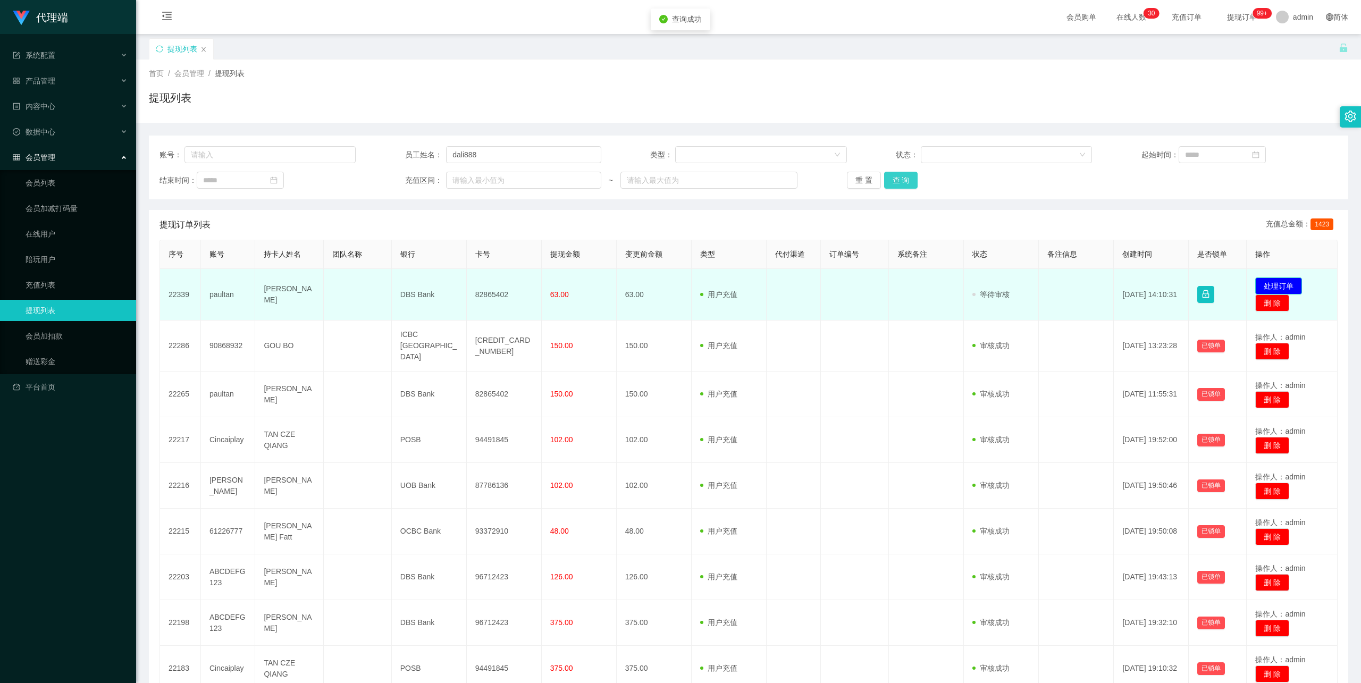 Image resolution: width=1361 pixels, height=683 pixels. Describe the element at coordinates (408, 254) in the screenshot. I see `span: 银行` at that location.